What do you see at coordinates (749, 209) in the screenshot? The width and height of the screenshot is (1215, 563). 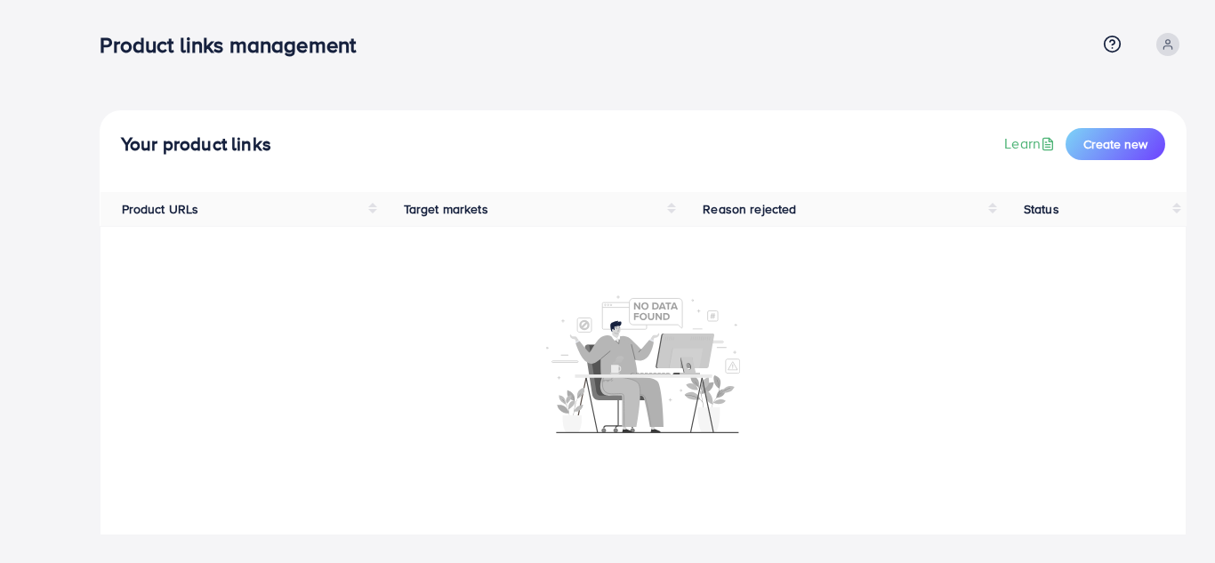 I see `span: Reason rejected` at bounding box center [749, 209].